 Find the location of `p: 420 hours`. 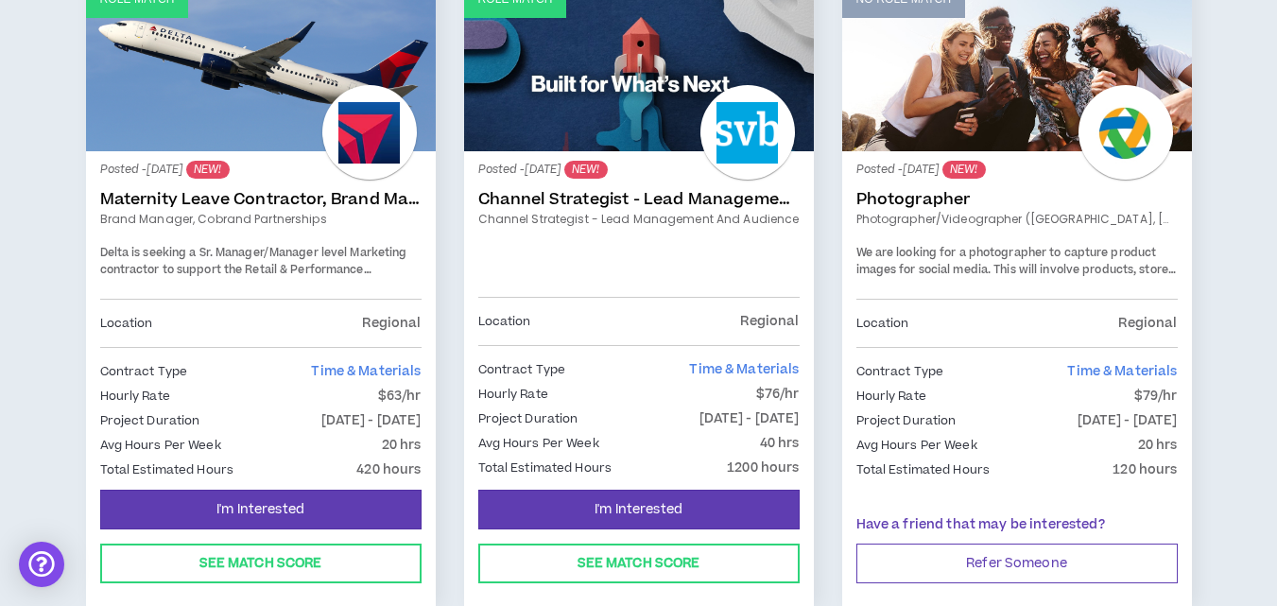

p: 420 hours is located at coordinates (389, 470).